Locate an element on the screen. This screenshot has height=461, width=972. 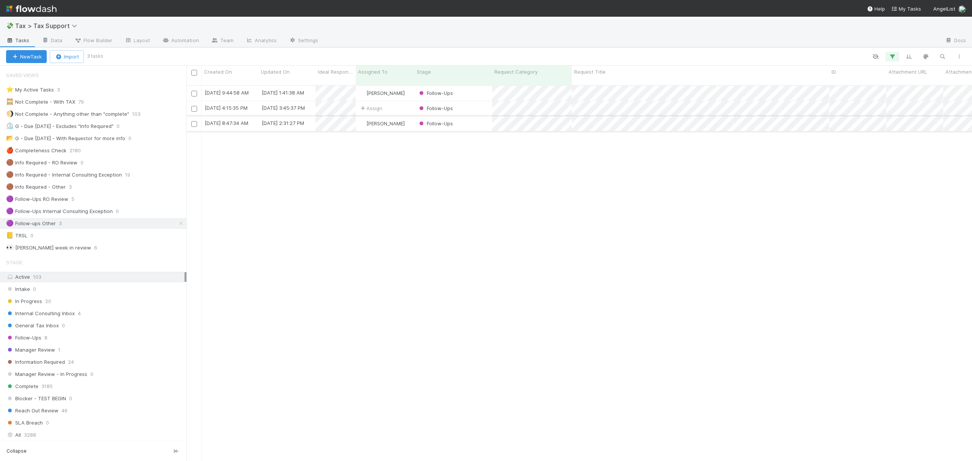
span: Tax > Tax Support is located at coordinates (48, 26).